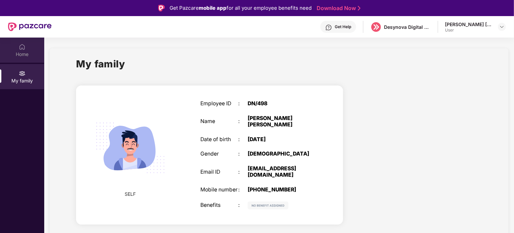  I want to click on div: Get Help, so click(343, 27).